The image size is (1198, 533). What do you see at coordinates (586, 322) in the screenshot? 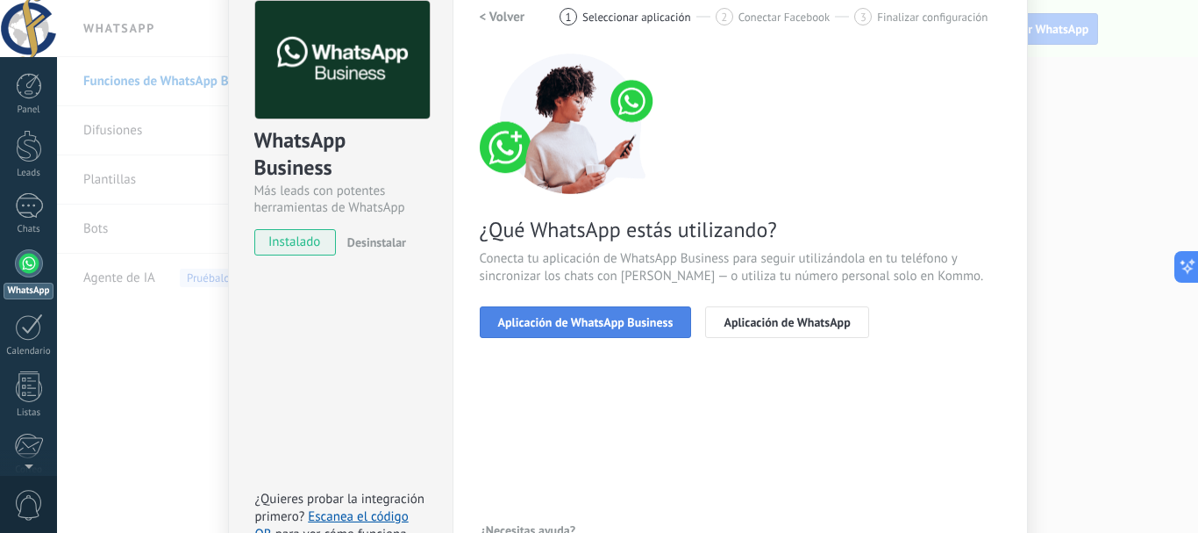
I see `span: Aplicación de WhatsApp Business` at bounding box center [586, 322].